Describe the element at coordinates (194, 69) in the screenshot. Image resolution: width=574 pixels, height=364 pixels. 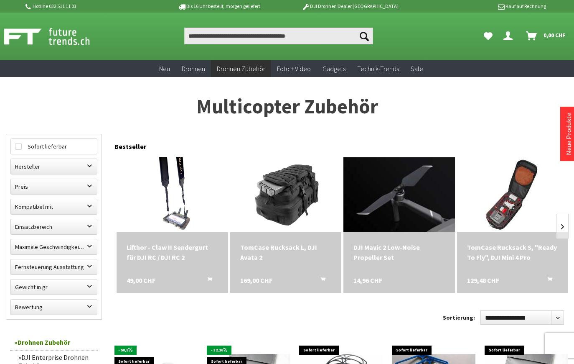
I see `span: Drohnen` at that location.